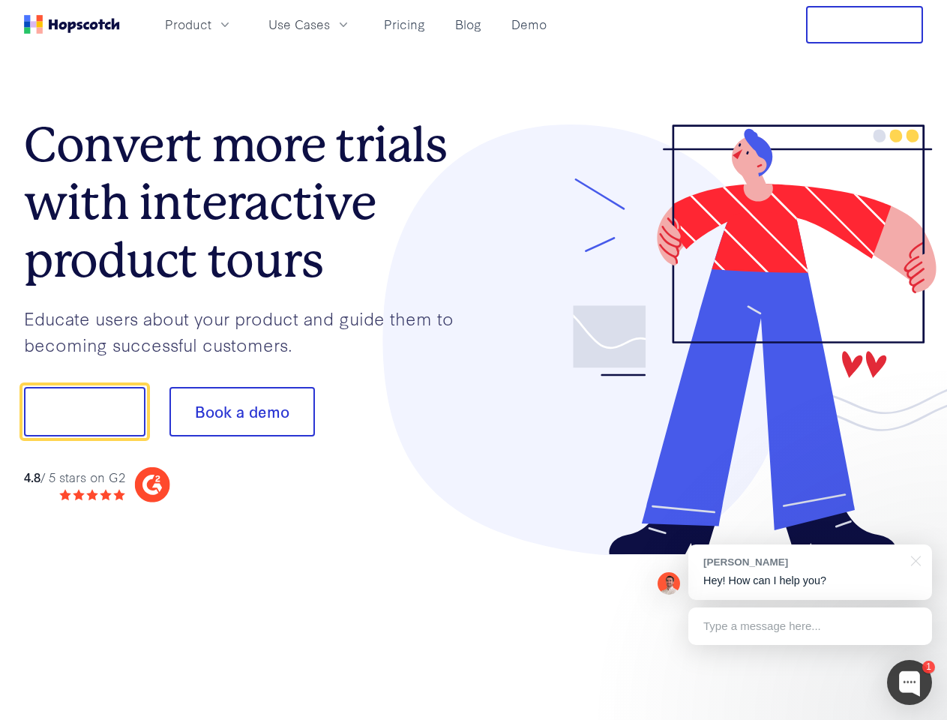 The height and width of the screenshot is (720, 947). What do you see at coordinates (669, 584) in the screenshot?
I see `img: Mark Spera` at bounding box center [669, 584].